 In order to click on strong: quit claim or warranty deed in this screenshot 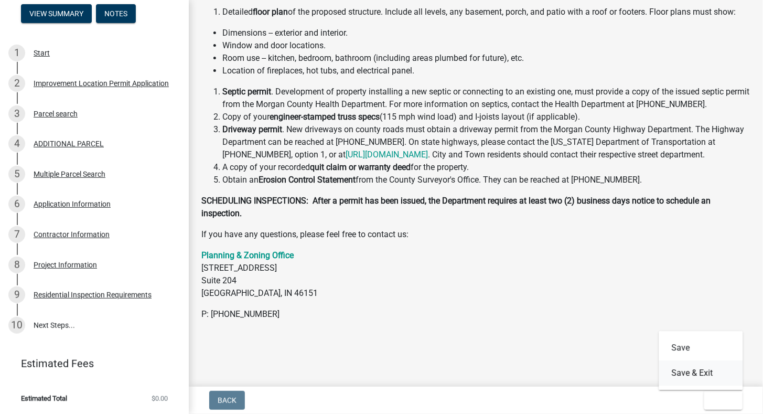, I will do `click(360, 167)`.